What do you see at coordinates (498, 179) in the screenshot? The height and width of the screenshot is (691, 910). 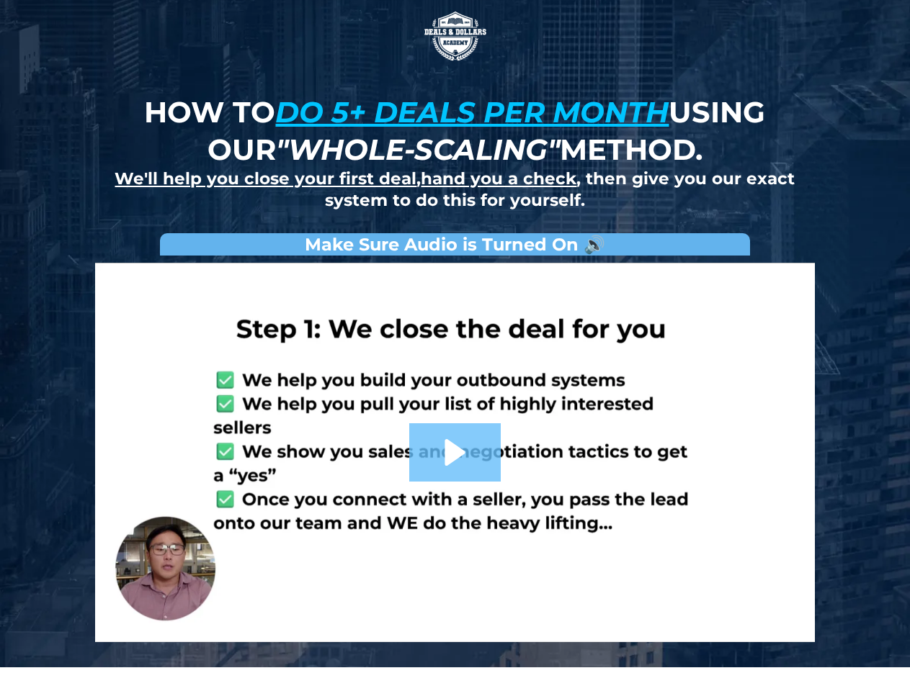 I see `u: hand you a check` at bounding box center [498, 179].